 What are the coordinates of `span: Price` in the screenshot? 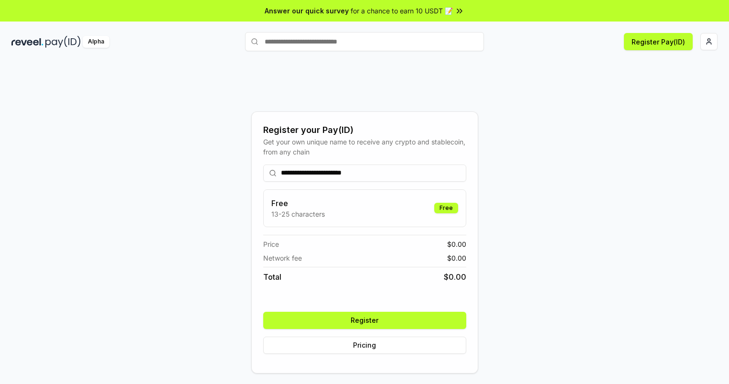 It's located at (271, 244).